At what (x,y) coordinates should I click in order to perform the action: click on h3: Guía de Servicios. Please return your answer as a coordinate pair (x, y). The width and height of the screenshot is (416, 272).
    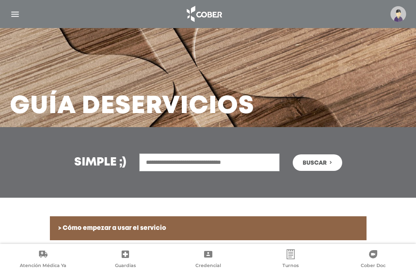
    Looking at the image, I should click on (132, 106).